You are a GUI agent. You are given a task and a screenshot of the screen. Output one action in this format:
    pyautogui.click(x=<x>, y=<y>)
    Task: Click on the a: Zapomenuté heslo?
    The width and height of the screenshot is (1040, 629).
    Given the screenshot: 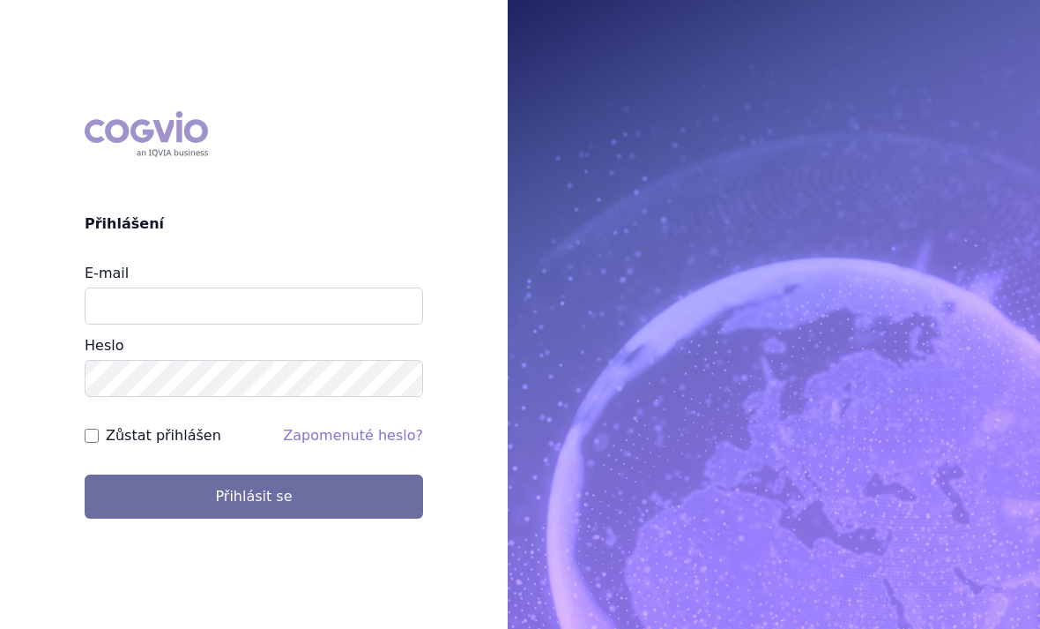 What is the action you would take?
    pyautogui.click(x=353, y=435)
    